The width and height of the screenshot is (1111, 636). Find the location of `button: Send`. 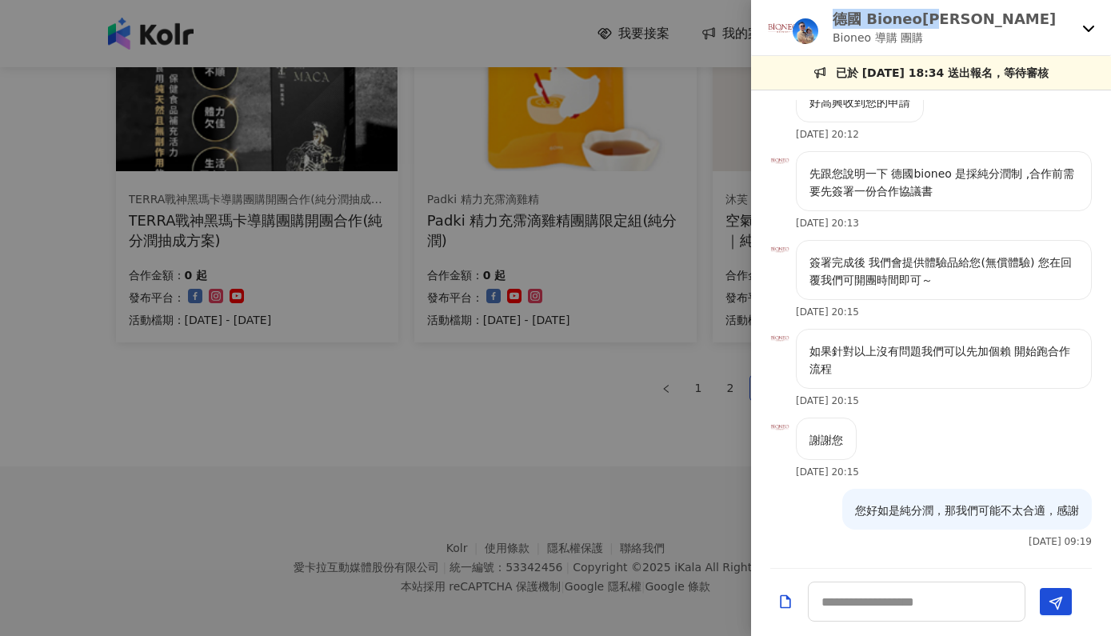

button: Send is located at coordinates (1056, 601).